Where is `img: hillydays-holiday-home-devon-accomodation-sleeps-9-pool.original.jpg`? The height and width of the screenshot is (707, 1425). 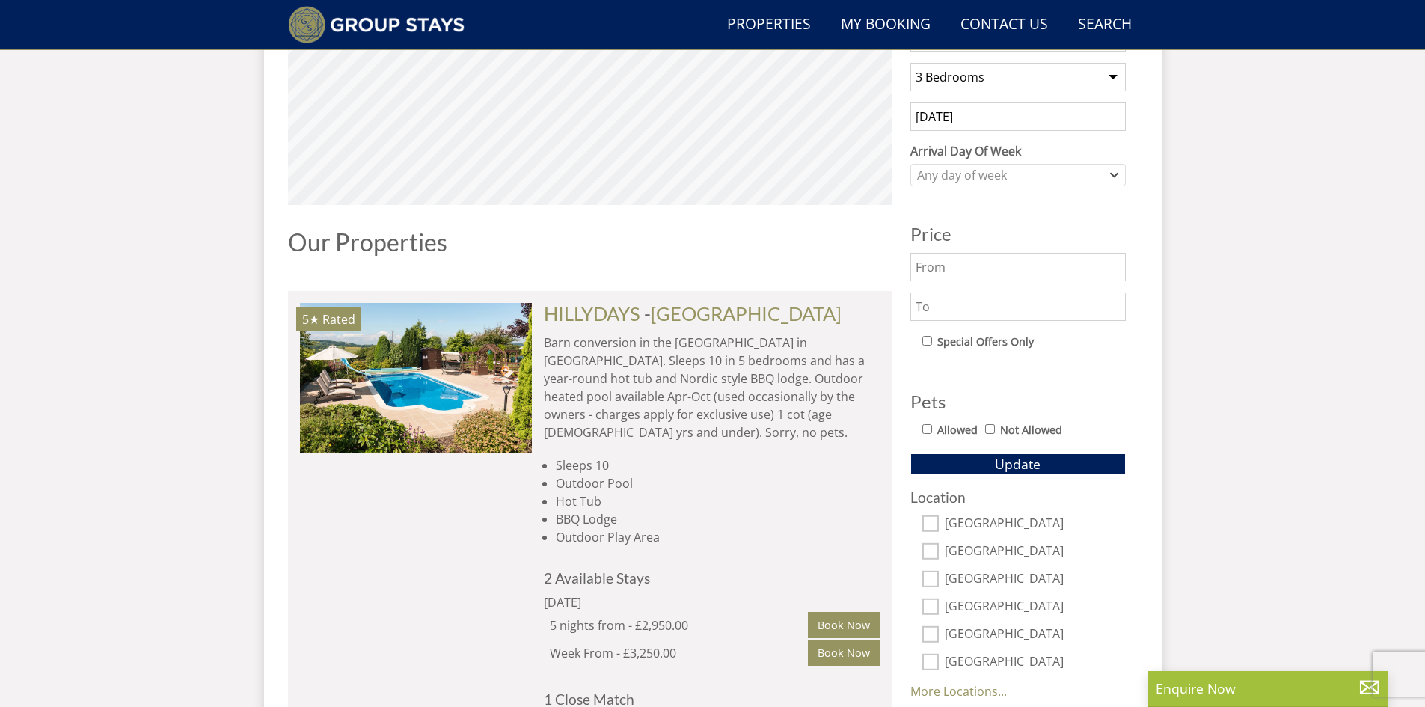 img: hillydays-holiday-home-devon-accomodation-sleeps-9-pool.original.jpg is located at coordinates (416, 378).